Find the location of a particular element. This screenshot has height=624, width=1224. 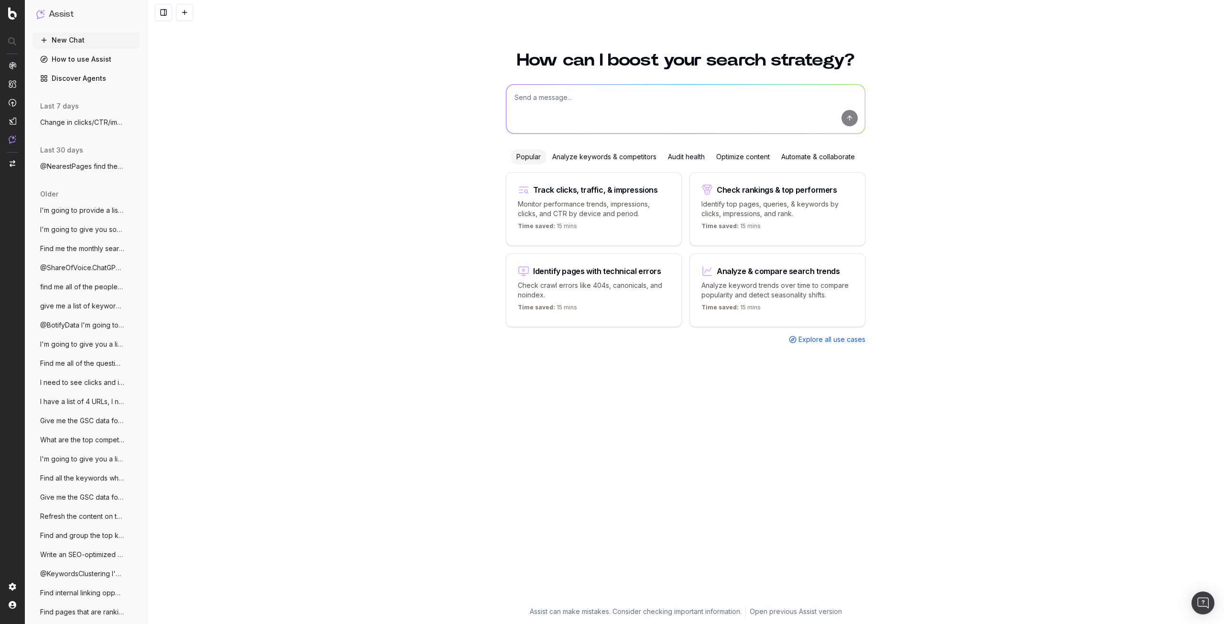

button: Give me the GSC data for this url for th is located at coordinates (86, 421).